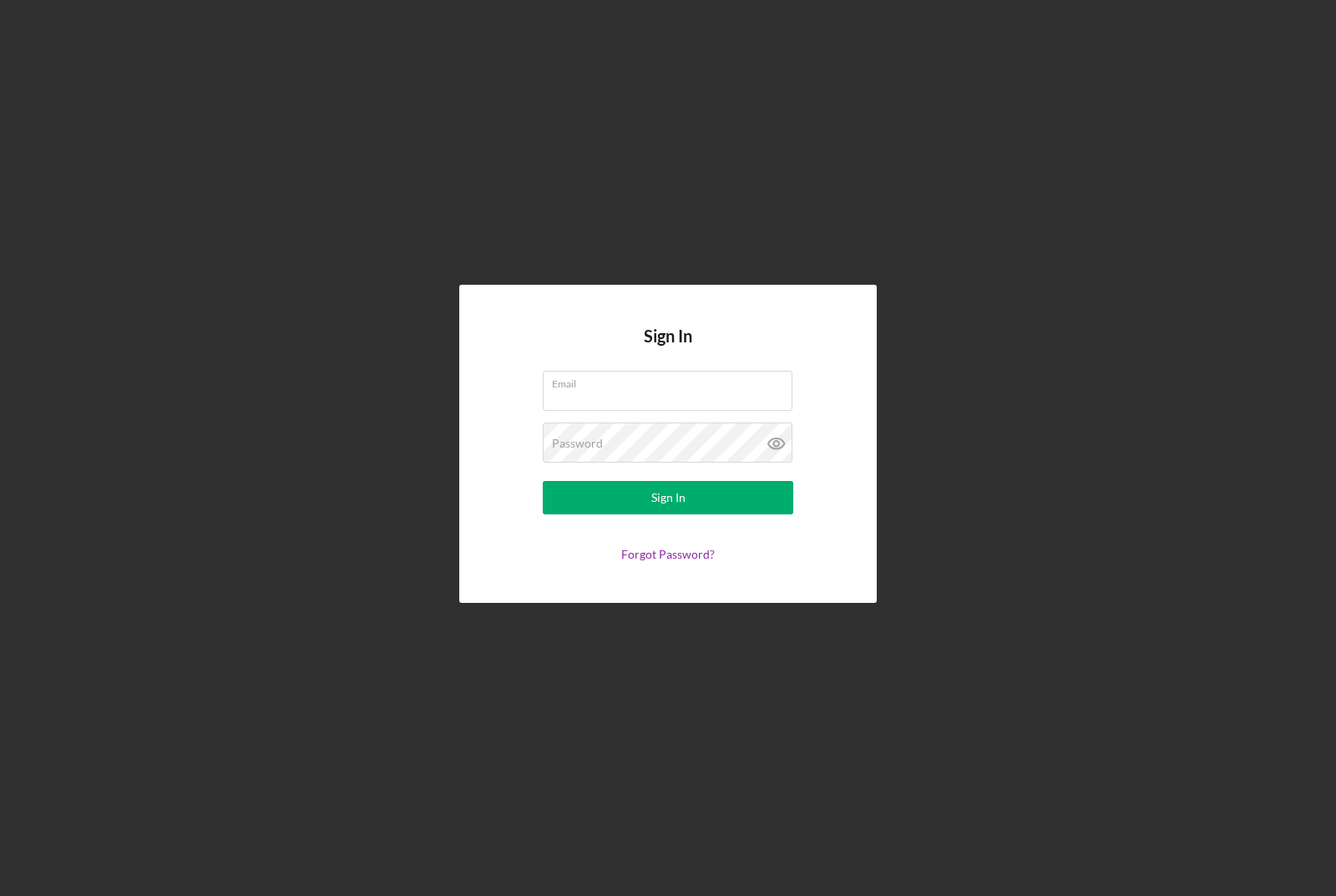  I want to click on h4: Sign In, so click(668, 348).